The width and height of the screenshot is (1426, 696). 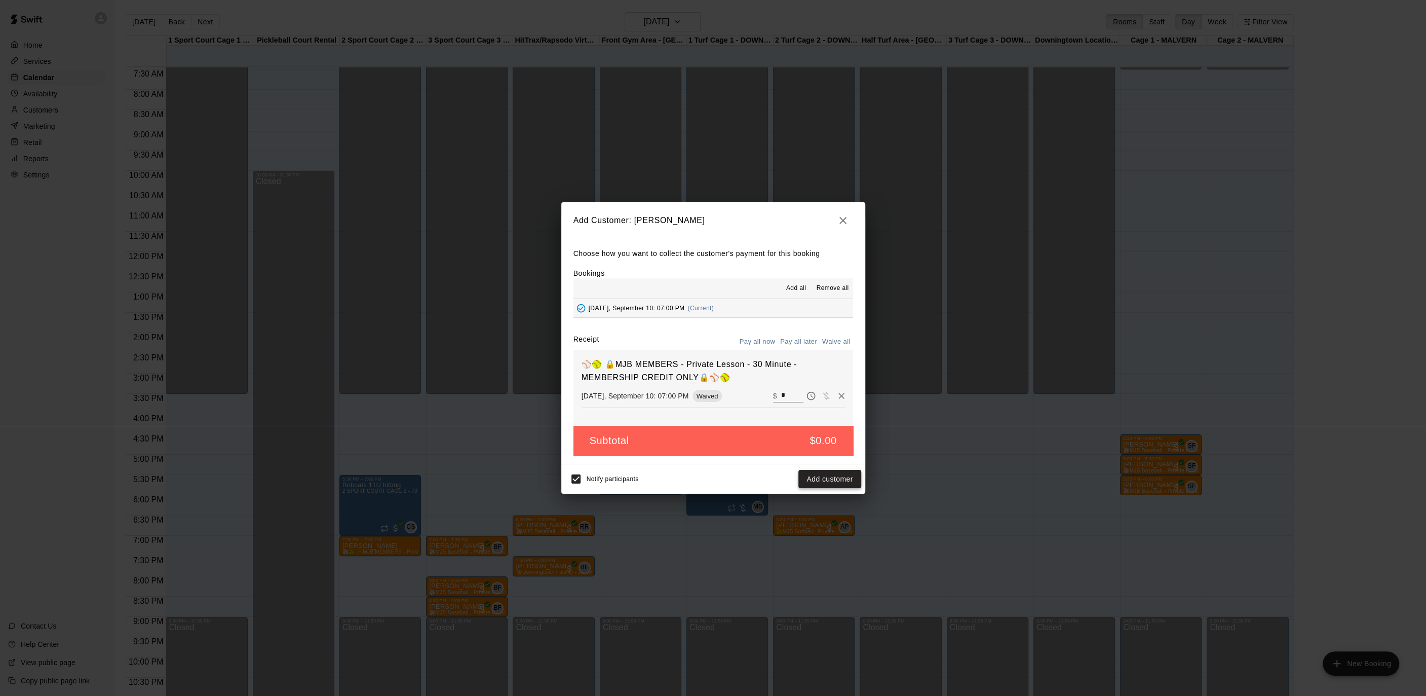 What do you see at coordinates (581, 308) in the screenshot?
I see `button: Added - Collect Payment` at bounding box center [581, 308].